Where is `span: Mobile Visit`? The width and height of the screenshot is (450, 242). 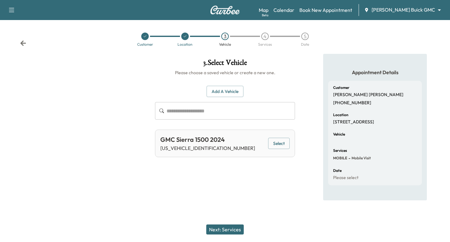
span: Mobile Visit is located at coordinates (361, 158).